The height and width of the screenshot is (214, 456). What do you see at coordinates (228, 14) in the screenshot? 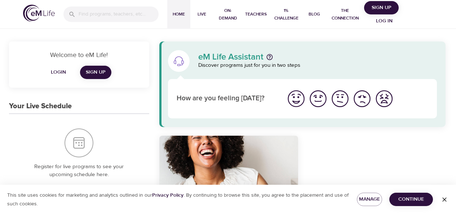
I see `span: On-Demand` at bounding box center [228, 14].